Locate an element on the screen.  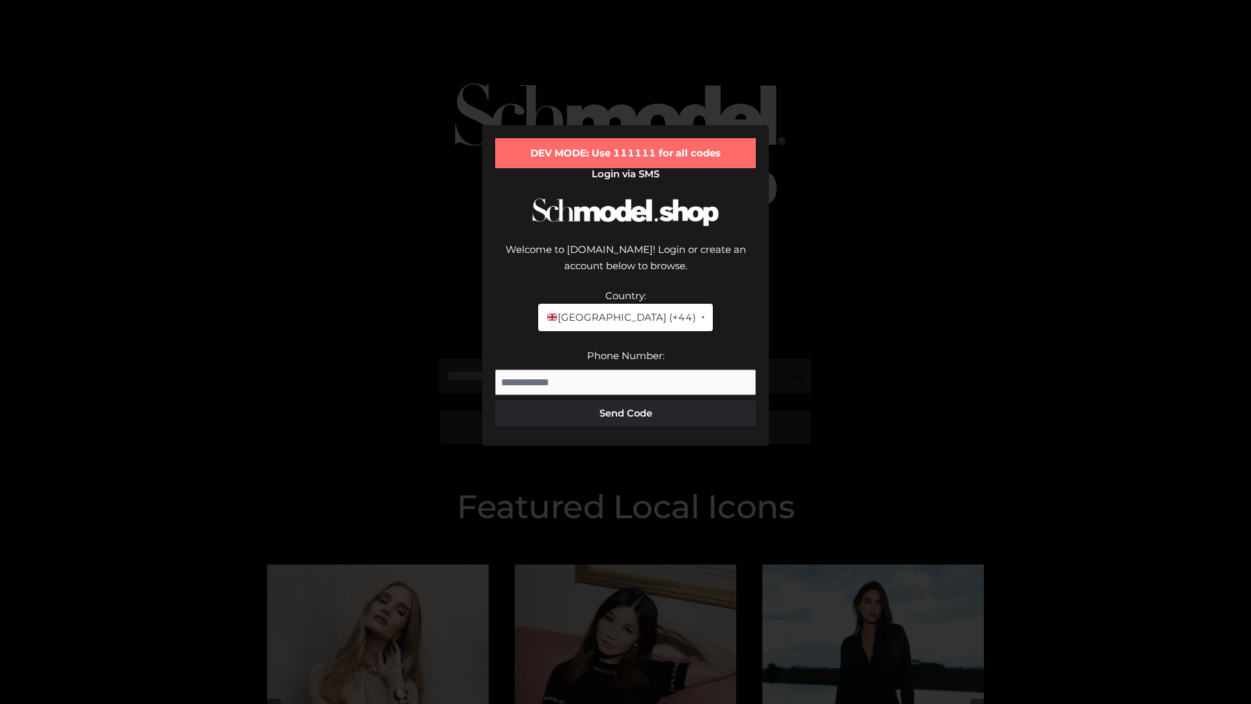
label: Phone Number: is located at coordinates (626, 355).